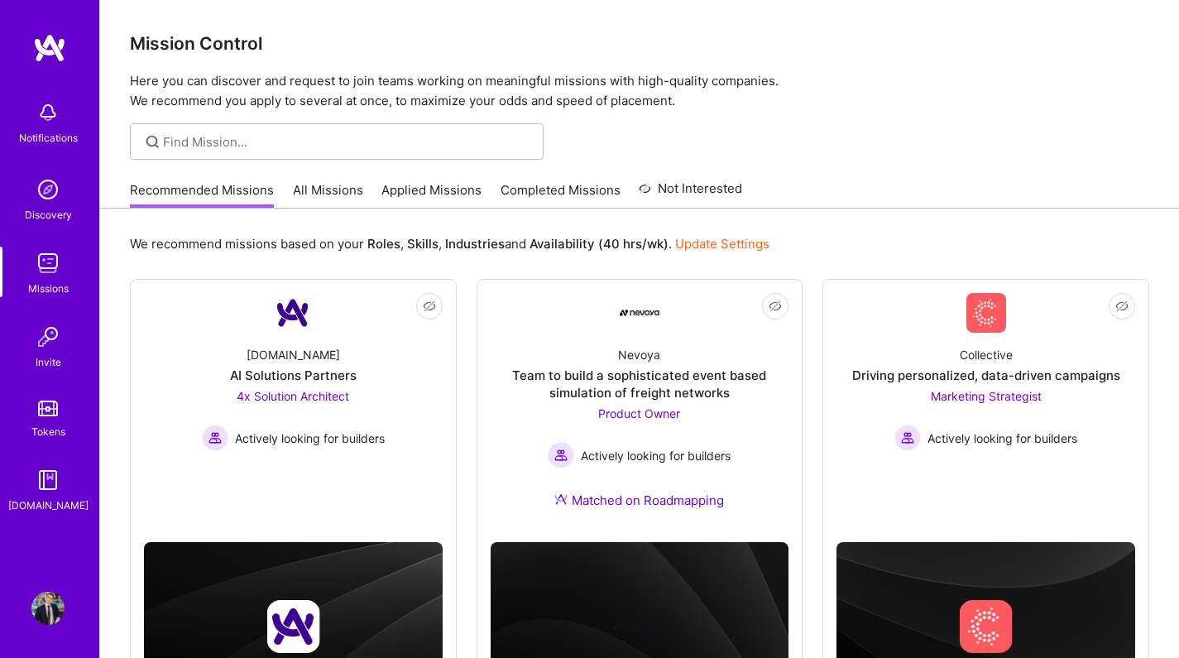  What do you see at coordinates (48, 263) in the screenshot?
I see `img: teamwork` at bounding box center [48, 263].